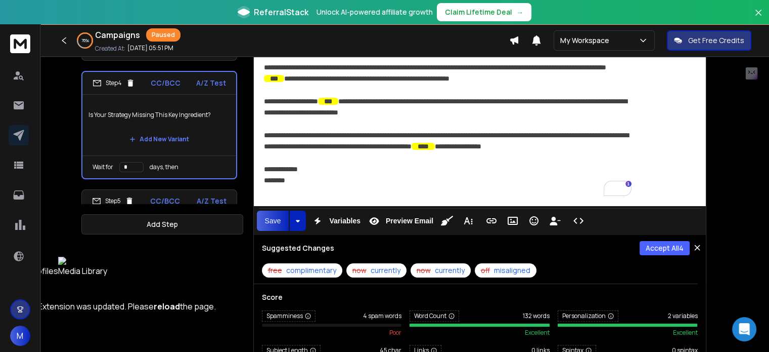  Describe the element at coordinates (345, 221) in the screenshot. I see `span: Variables` at that location.